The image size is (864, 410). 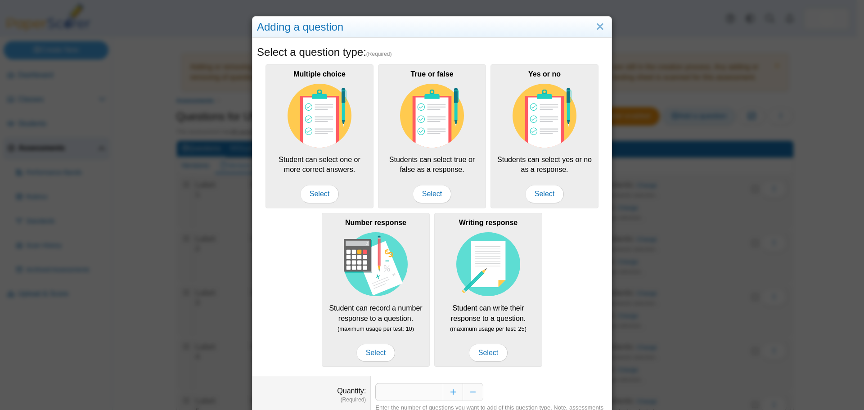 What do you see at coordinates (379, 54) in the screenshot?
I see `span: (Required)` at bounding box center [379, 54].